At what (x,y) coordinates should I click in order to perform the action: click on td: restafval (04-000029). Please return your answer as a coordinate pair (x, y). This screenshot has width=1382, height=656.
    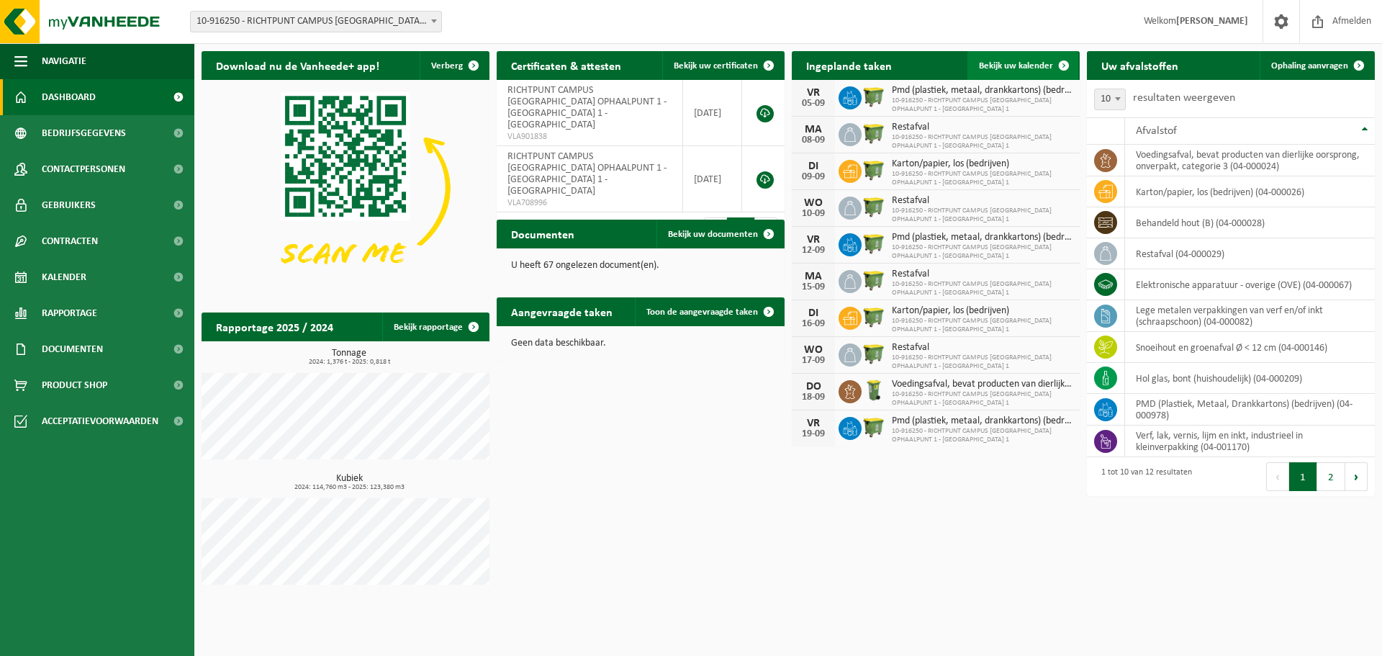
    Looking at the image, I should click on (1250, 253).